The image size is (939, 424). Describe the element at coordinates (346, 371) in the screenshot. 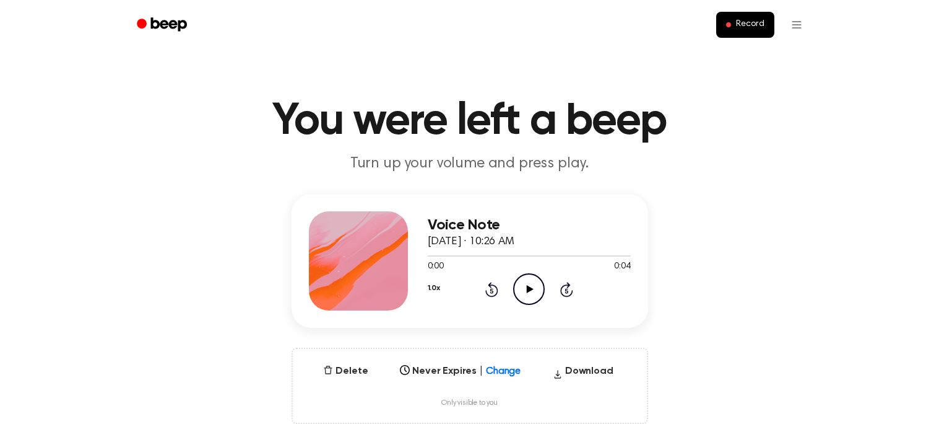

I see `button: Delete` at that location.